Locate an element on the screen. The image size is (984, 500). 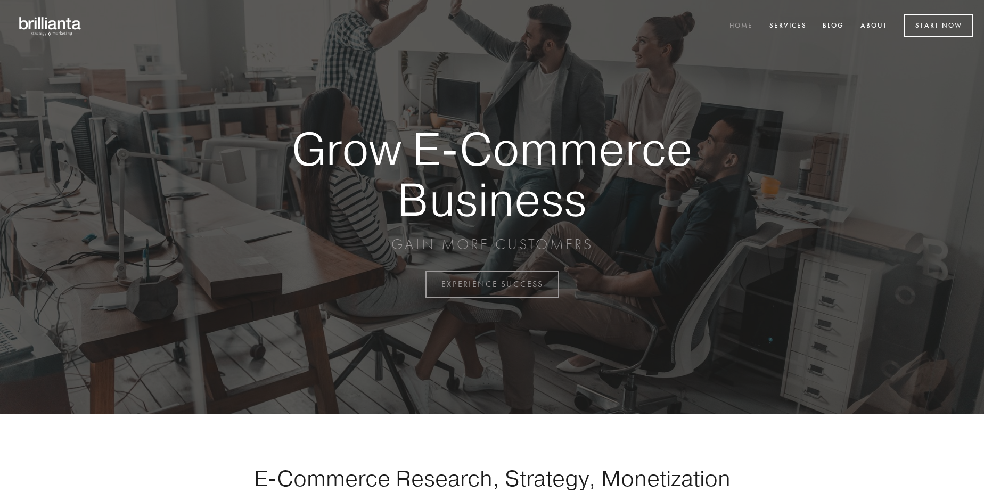
a: Start Now is located at coordinates (938, 26).